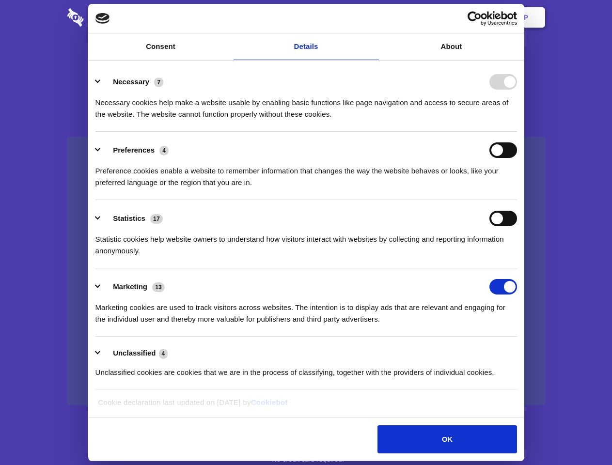  Describe the element at coordinates (306, 369) in the screenshot. I see `div: Unclassified cookies are cookies that we are in the process of classifying, together with the pro...` at that location.